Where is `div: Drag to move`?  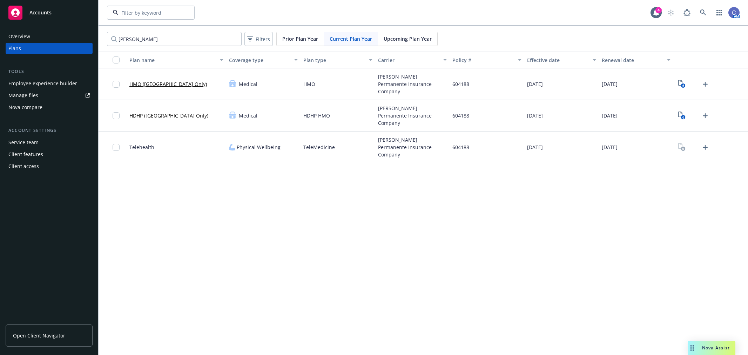 div: Drag to move is located at coordinates (692, 348).